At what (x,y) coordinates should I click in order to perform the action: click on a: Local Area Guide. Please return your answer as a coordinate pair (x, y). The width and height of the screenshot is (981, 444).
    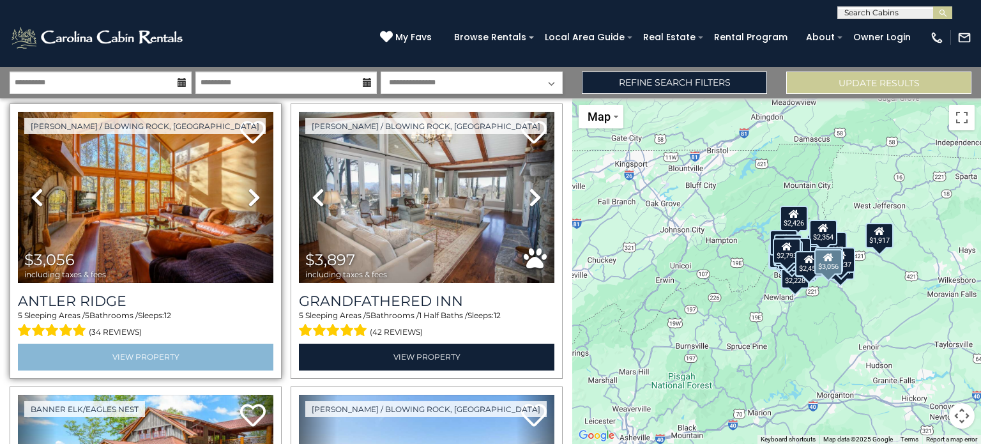
    Looking at the image, I should click on (584, 37).